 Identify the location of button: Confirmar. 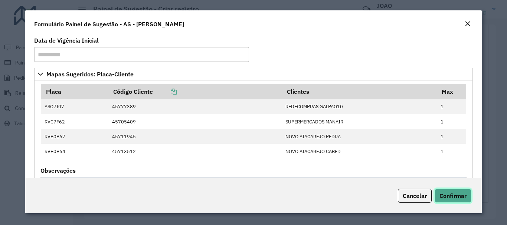
(452, 196).